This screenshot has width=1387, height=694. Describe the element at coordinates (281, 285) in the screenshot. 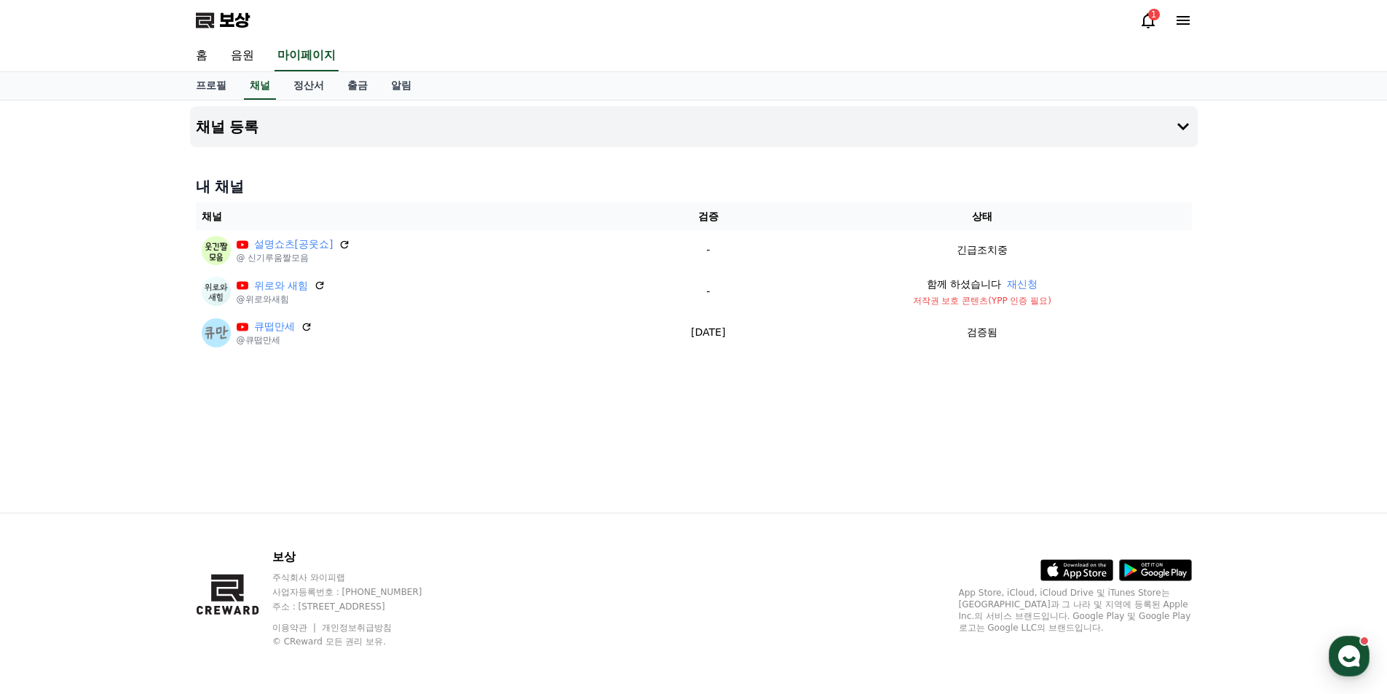

I see `a: 위로와 새힘` at that location.